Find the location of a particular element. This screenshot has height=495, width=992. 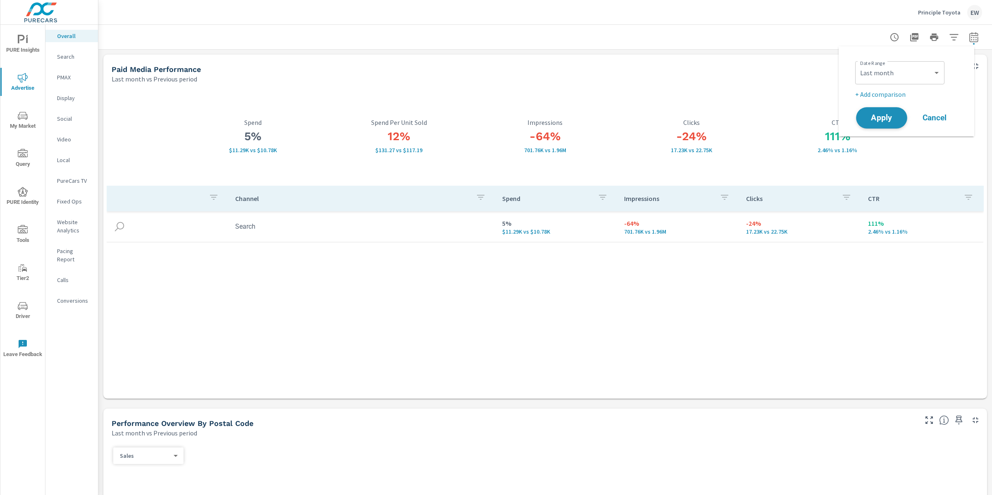

button: Make Fullscreen is located at coordinates (929, 420).